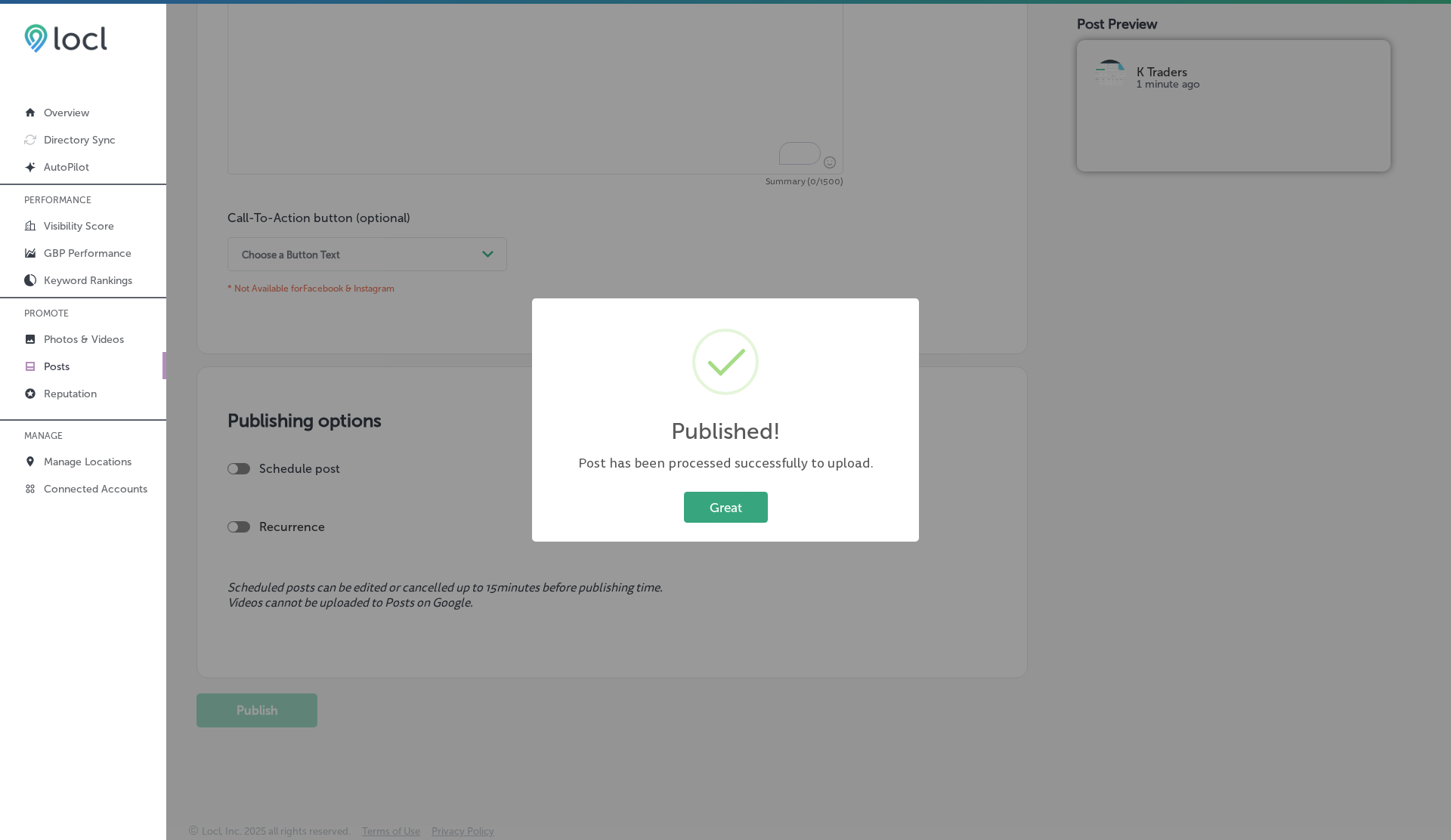 The width and height of the screenshot is (1451, 840). Describe the element at coordinates (84, 339) in the screenshot. I see `p: Photos & Videos` at that location.